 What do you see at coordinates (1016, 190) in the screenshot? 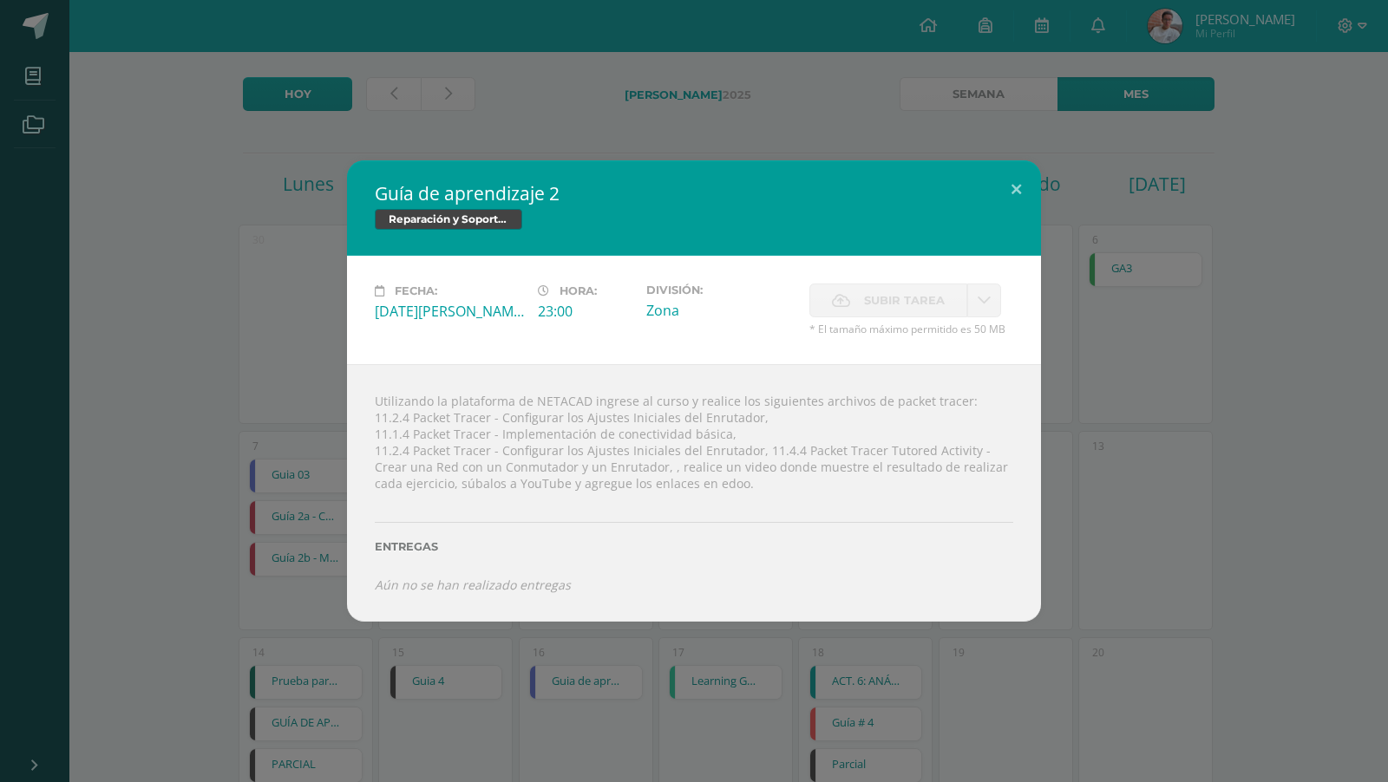
I see `button: Close (Esc)` at bounding box center [1016, 190].